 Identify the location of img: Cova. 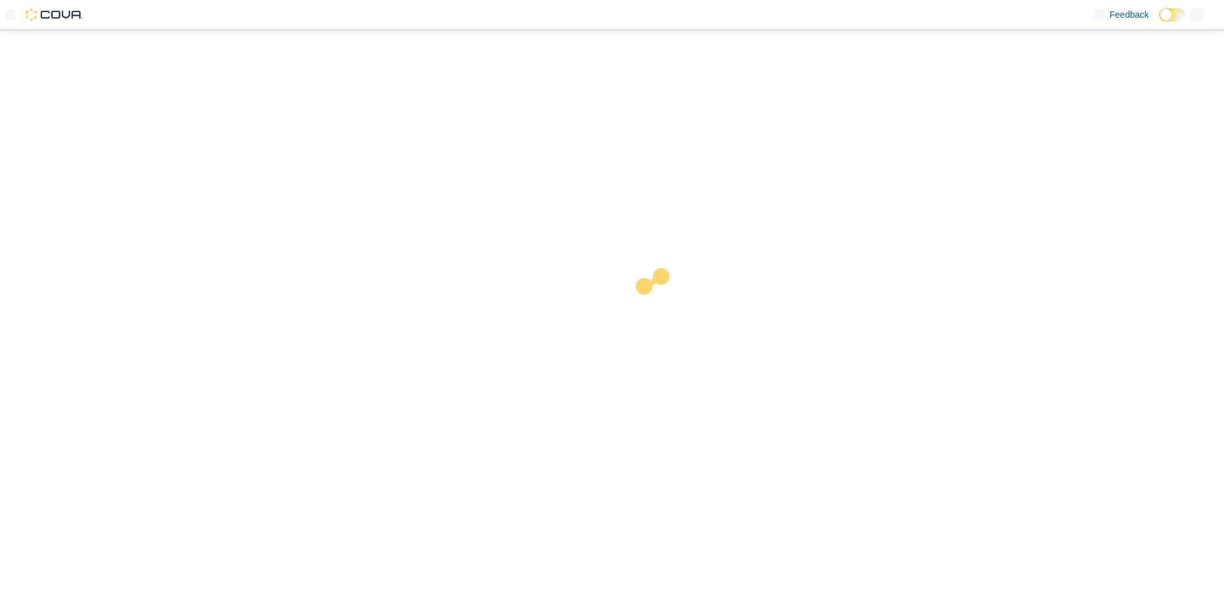
(54, 15).